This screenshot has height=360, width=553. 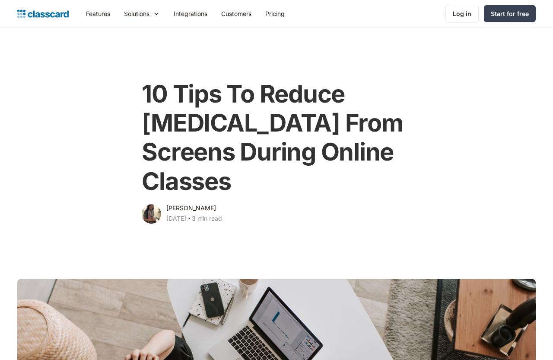 I want to click on a: Log in, so click(x=462, y=13).